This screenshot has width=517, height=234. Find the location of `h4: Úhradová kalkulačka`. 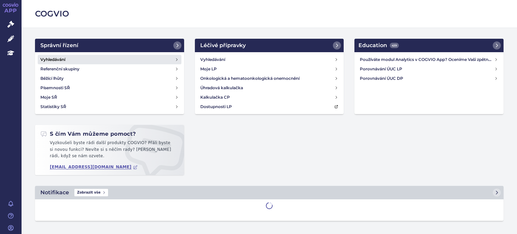

h4: Úhradová kalkulačka is located at coordinates (221, 88).